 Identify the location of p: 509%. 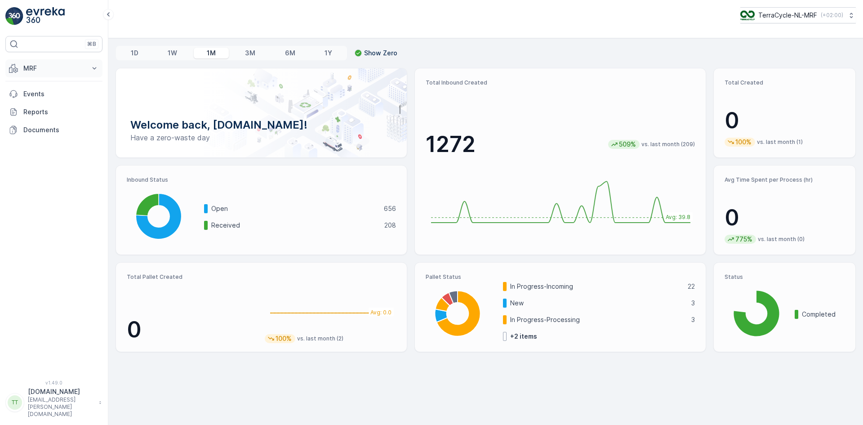
(627, 144).